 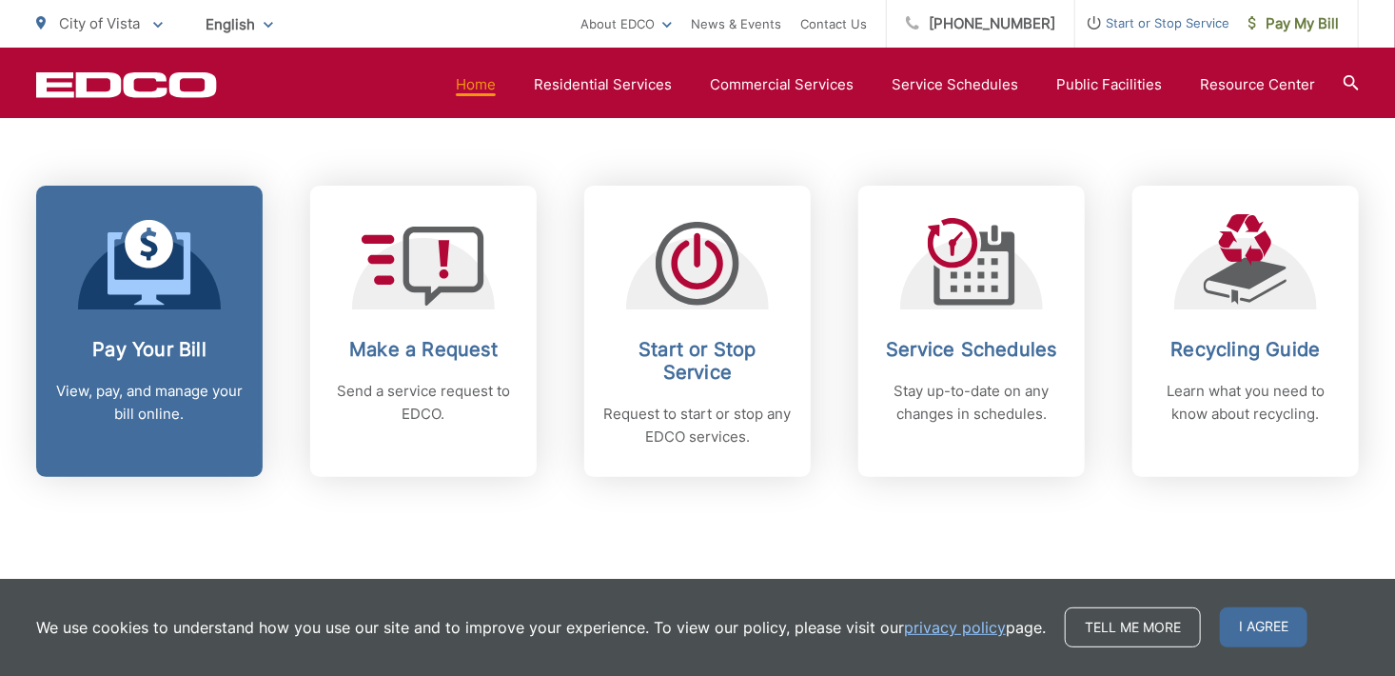 I want to click on p: Stay up-to-date on any changes in schedules., so click(x=971, y=402).